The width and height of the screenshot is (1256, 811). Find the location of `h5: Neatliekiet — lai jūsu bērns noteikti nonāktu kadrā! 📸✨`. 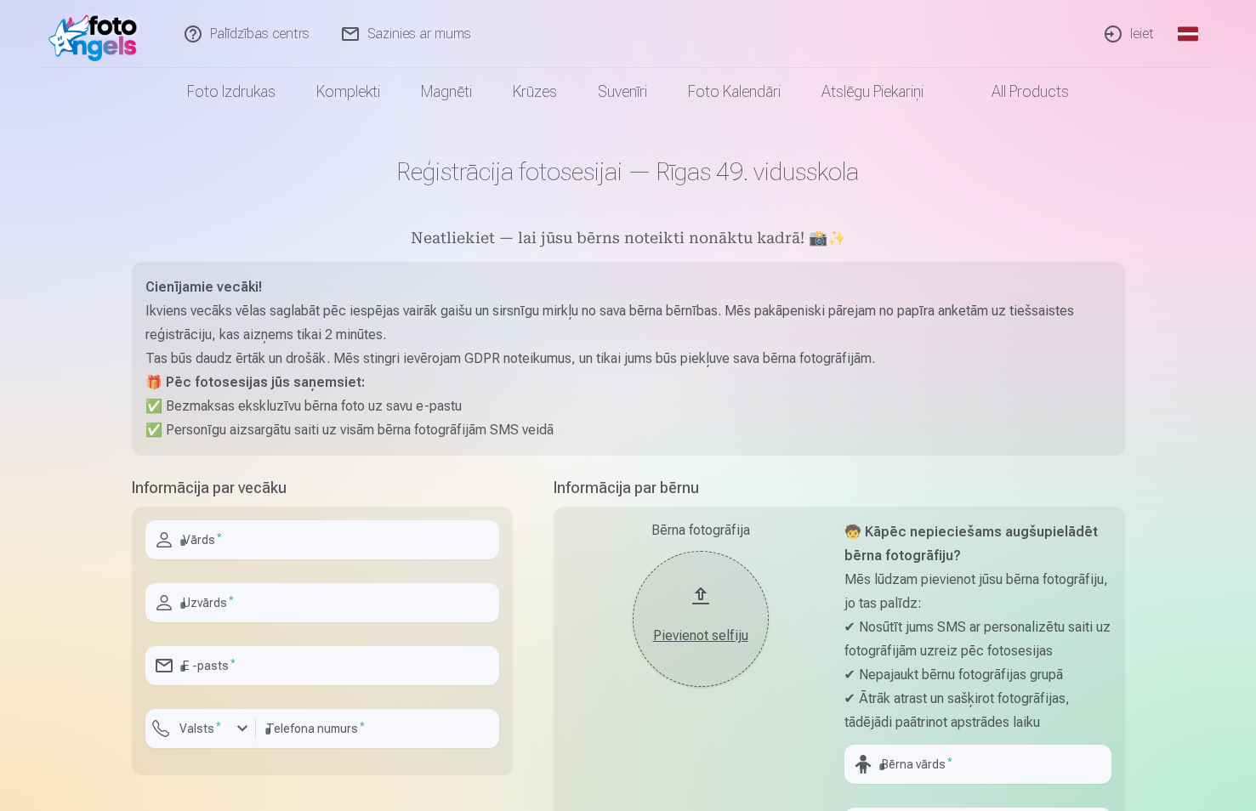

h5: Neatliekiet — lai jūsu bērns noteikti nonāktu kadrā! 📸✨ is located at coordinates (628, 240).